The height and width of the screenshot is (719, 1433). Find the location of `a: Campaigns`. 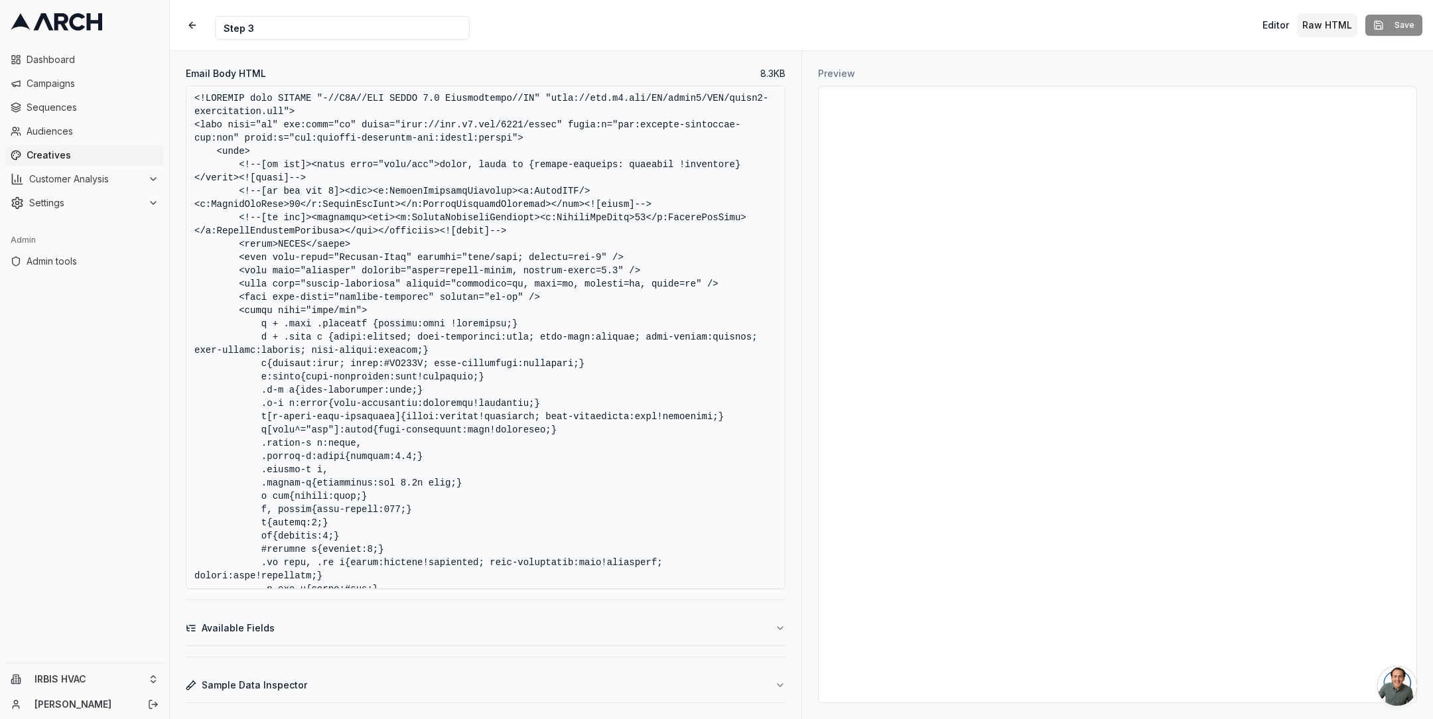

a: Campaigns is located at coordinates (84, 84).